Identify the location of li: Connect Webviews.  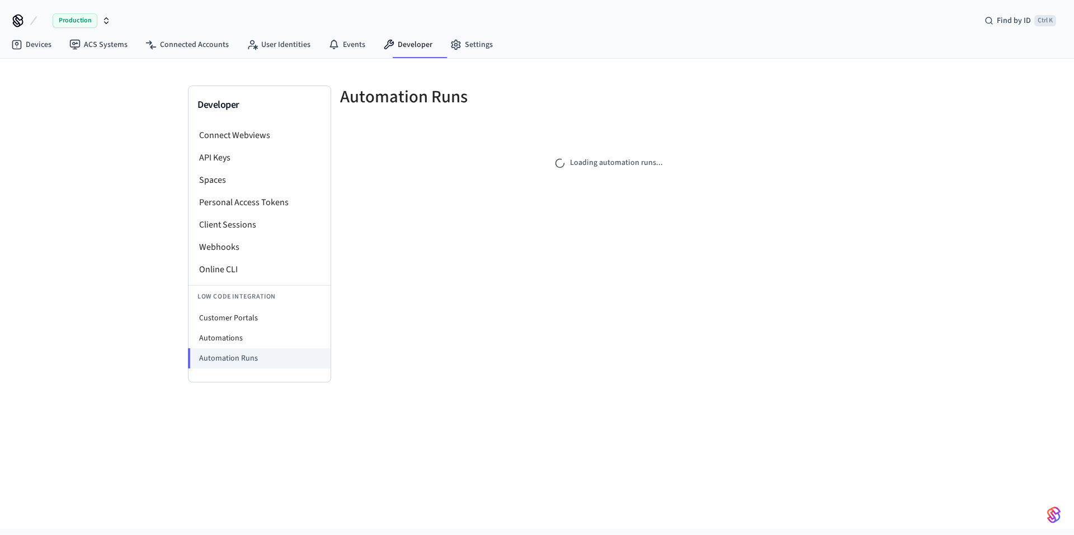
(260, 135).